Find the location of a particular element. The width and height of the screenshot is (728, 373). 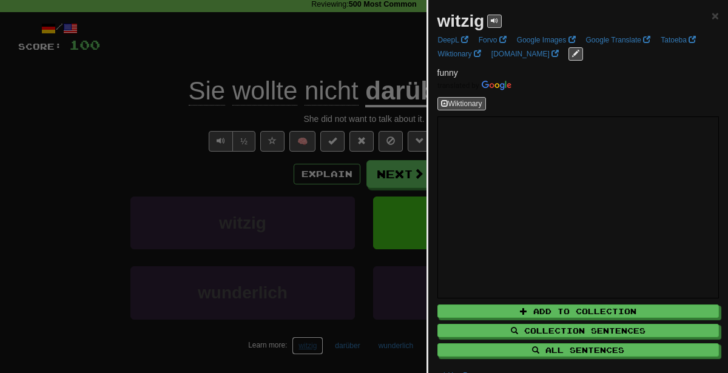

span: funny is located at coordinates (448, 73).